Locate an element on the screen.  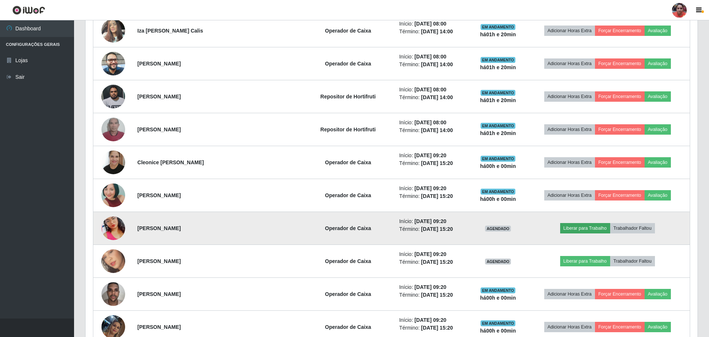
img: 1718553093069.jpeg is located at coordinates (113, 96).